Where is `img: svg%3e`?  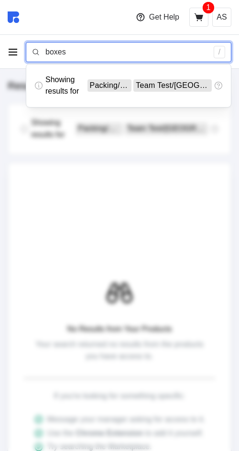
img: svg%3e is located at coordinates (13, 17).